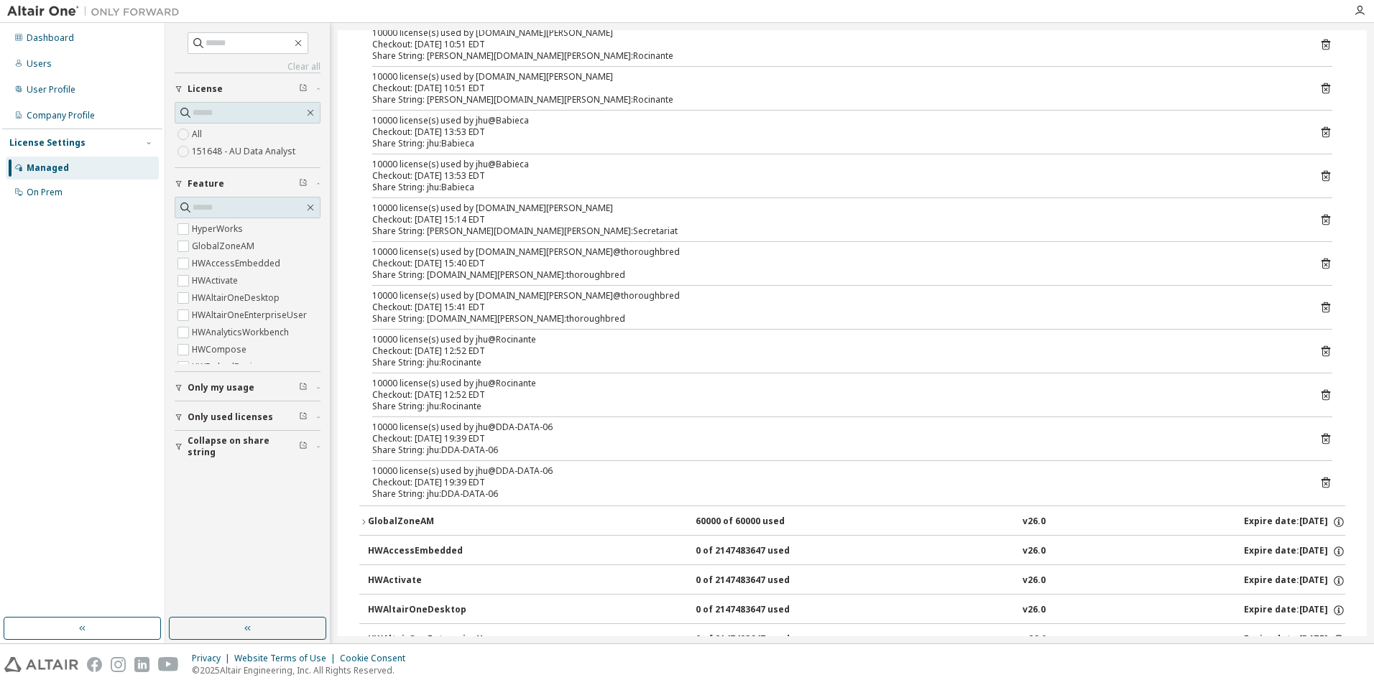  I want to click on label: HWEmbedBasic, so click(226, 367).